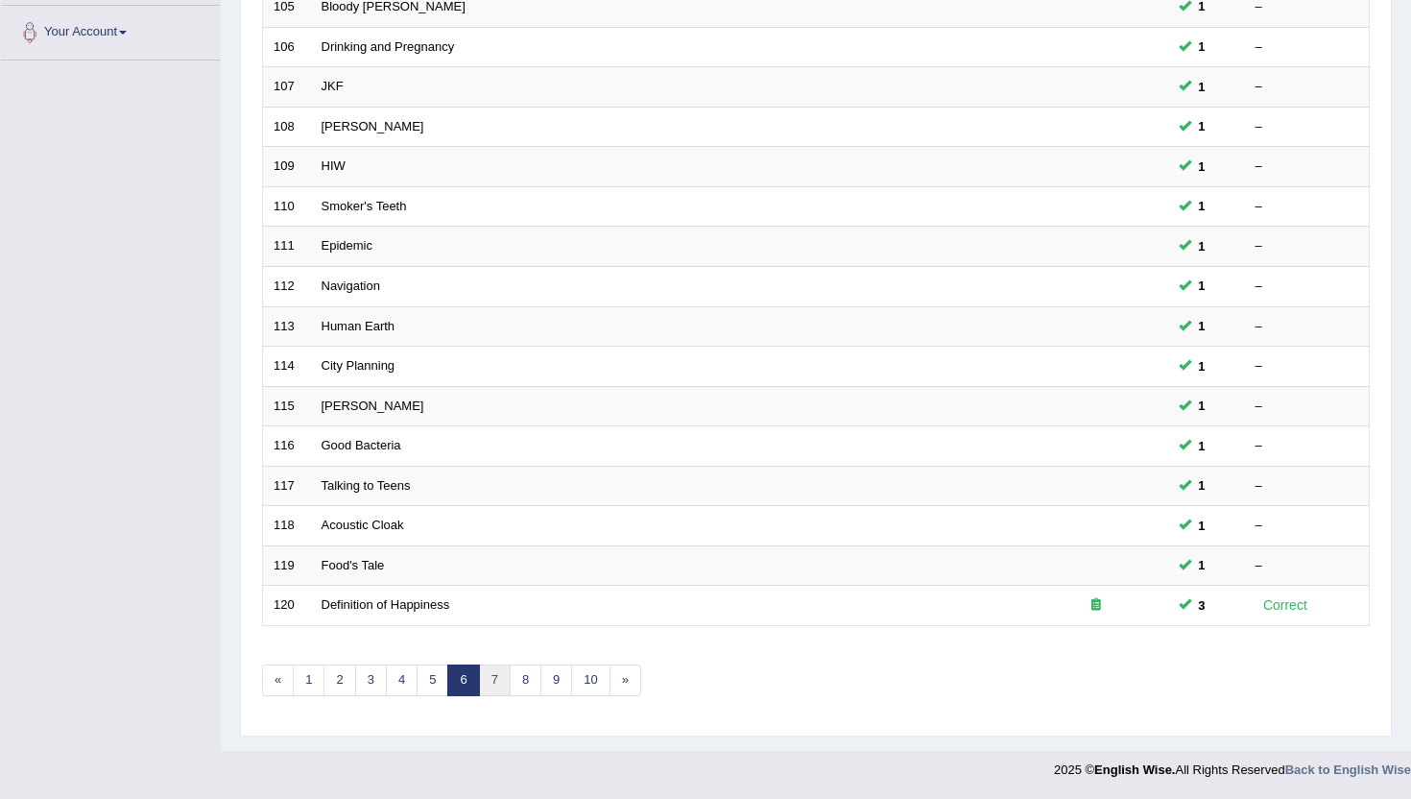 Image resolution: width=1411 pixels, height=799 pixels. I want to click on td: 110, so click(287, 206).